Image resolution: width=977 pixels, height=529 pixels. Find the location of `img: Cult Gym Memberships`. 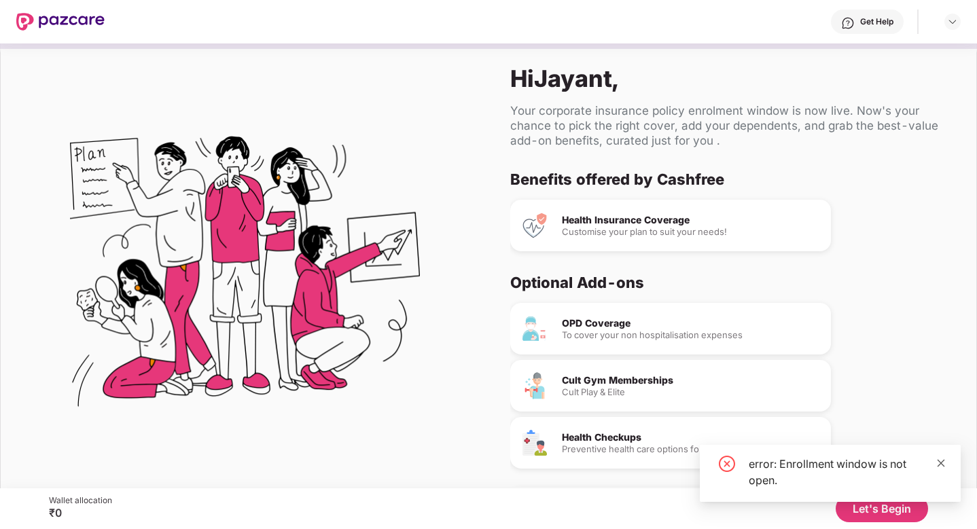

img: Cult Gym Memberships is located at coordinates (535, 386).